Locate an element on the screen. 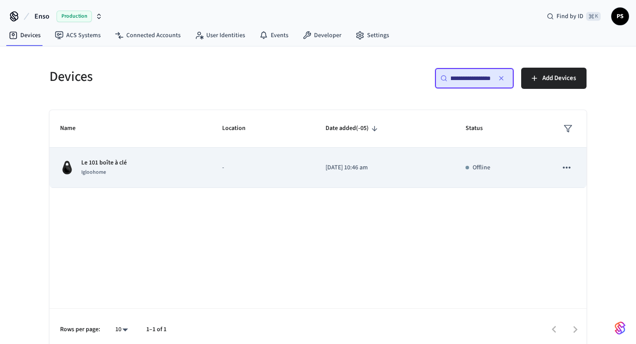  a: Devices is located at coordinates (25, 35).